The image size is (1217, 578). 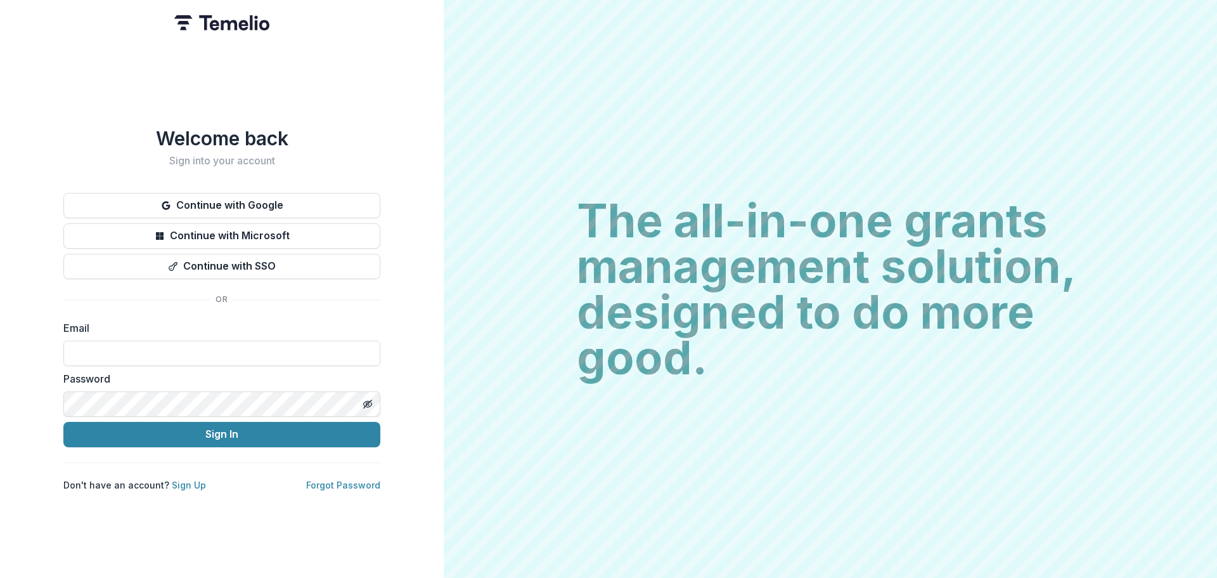 I want to click on button: Continue with Microsoft, so click(x=222, y=236).